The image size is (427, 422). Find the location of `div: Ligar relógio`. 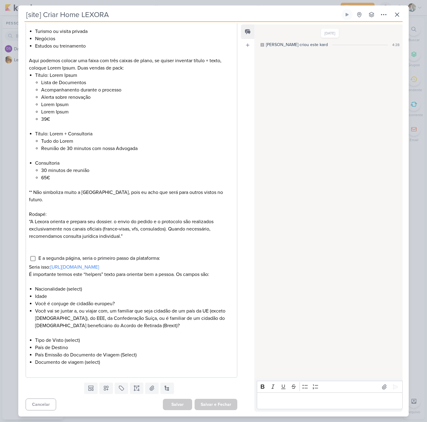

div: Ligar relógio is located at coordinates (347, 15).